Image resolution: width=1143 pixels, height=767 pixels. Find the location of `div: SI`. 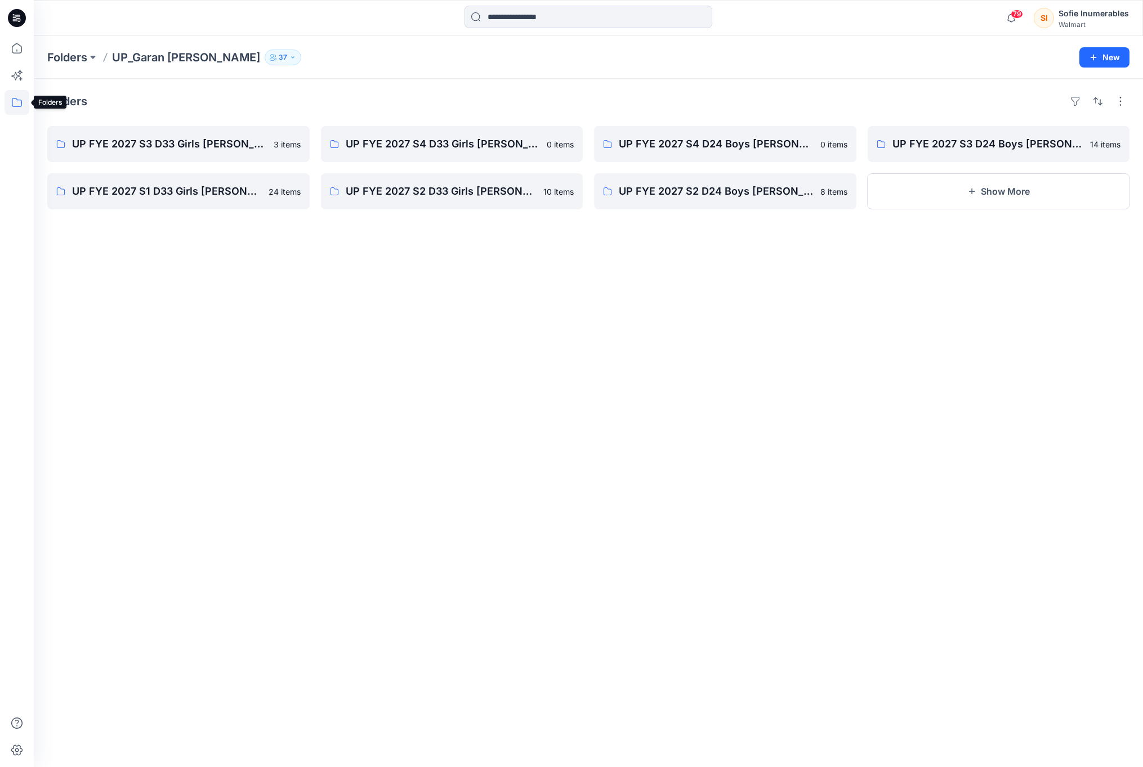

div: SI is located at coordinates (1043, 18).